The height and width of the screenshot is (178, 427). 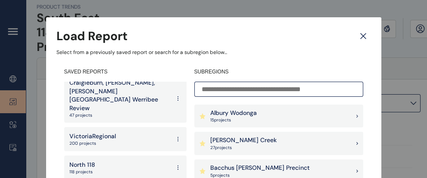 What do you see at coordinates (125, 72) in the screenshot?
I see `h4: SAVED REPORTS` at bounding box center [125, 72].